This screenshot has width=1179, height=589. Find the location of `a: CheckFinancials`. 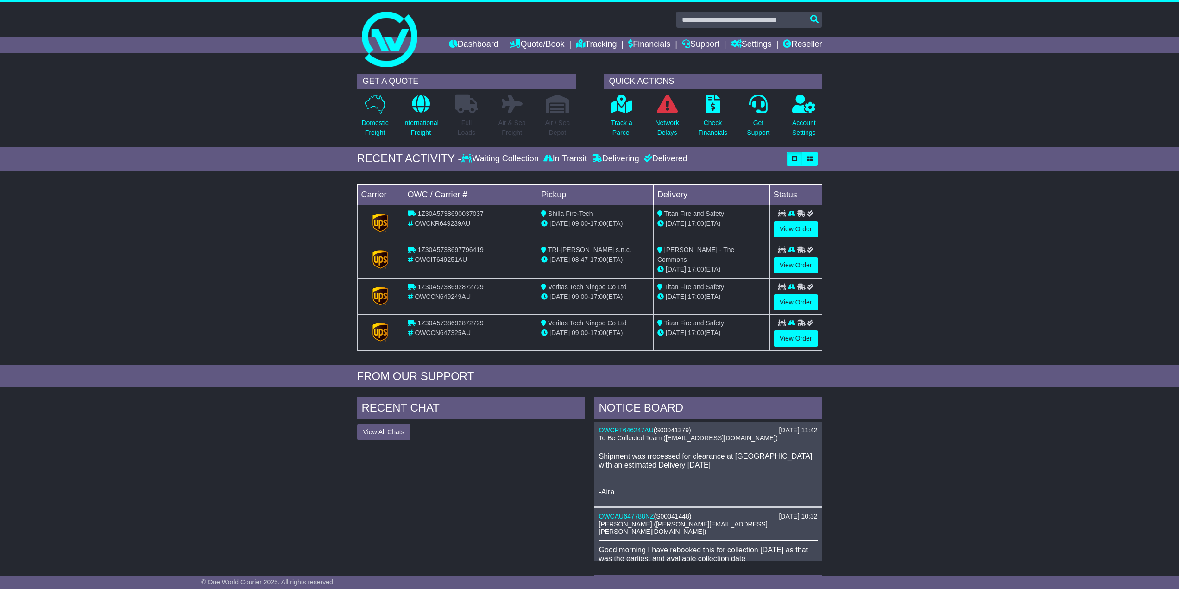

a: CheckFinancials is located at coordinates (712, 118).